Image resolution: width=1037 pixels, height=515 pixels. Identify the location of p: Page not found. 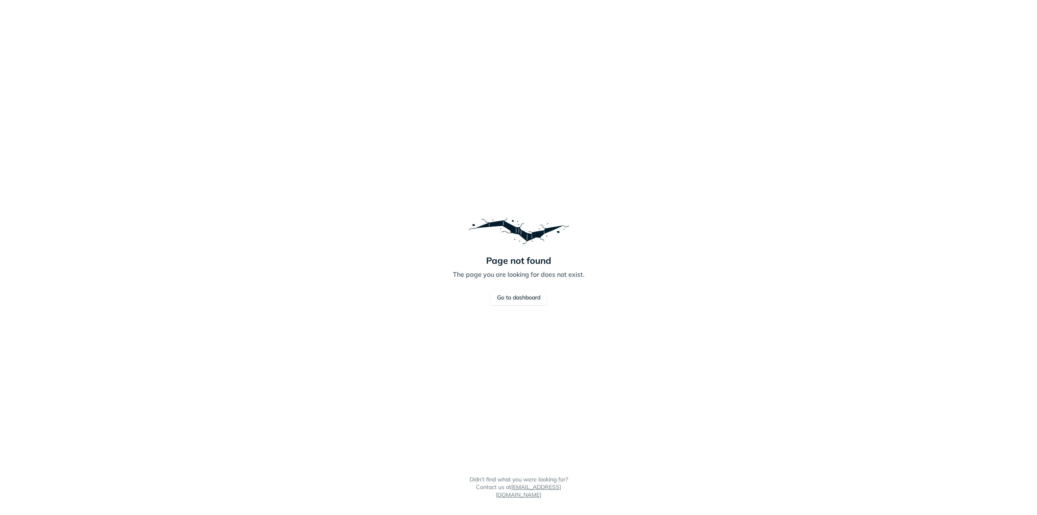
(519, 261).